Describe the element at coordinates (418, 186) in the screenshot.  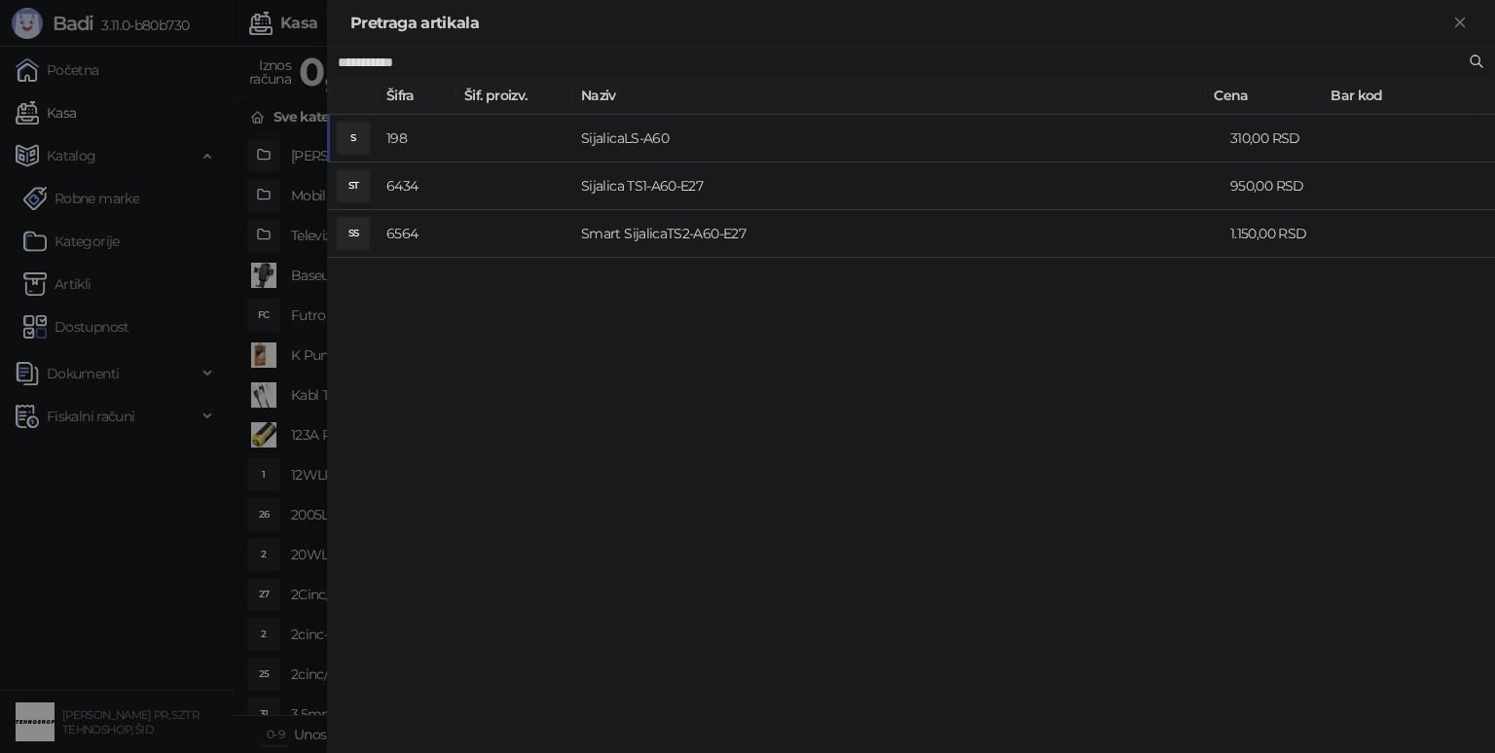
I see `td: 6434` at that location.